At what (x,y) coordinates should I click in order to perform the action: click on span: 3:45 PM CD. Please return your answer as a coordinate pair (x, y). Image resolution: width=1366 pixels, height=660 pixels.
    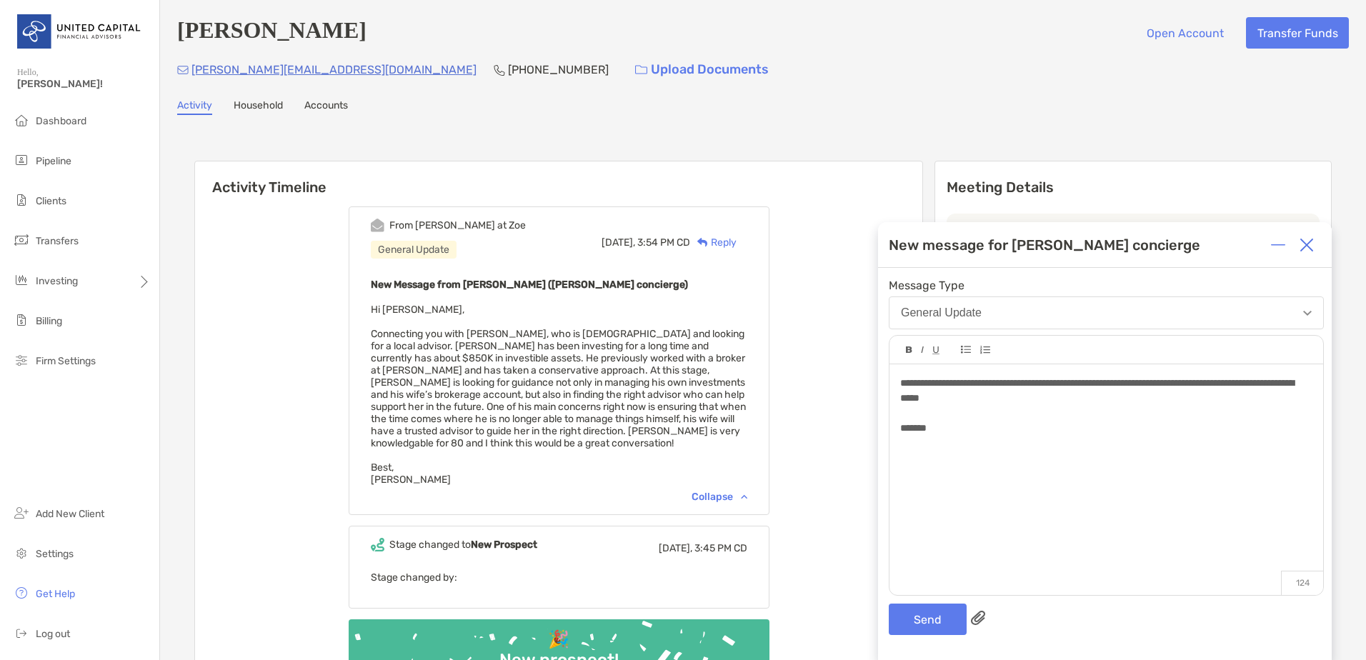
    Looking at the image, I should click on (721, 548).